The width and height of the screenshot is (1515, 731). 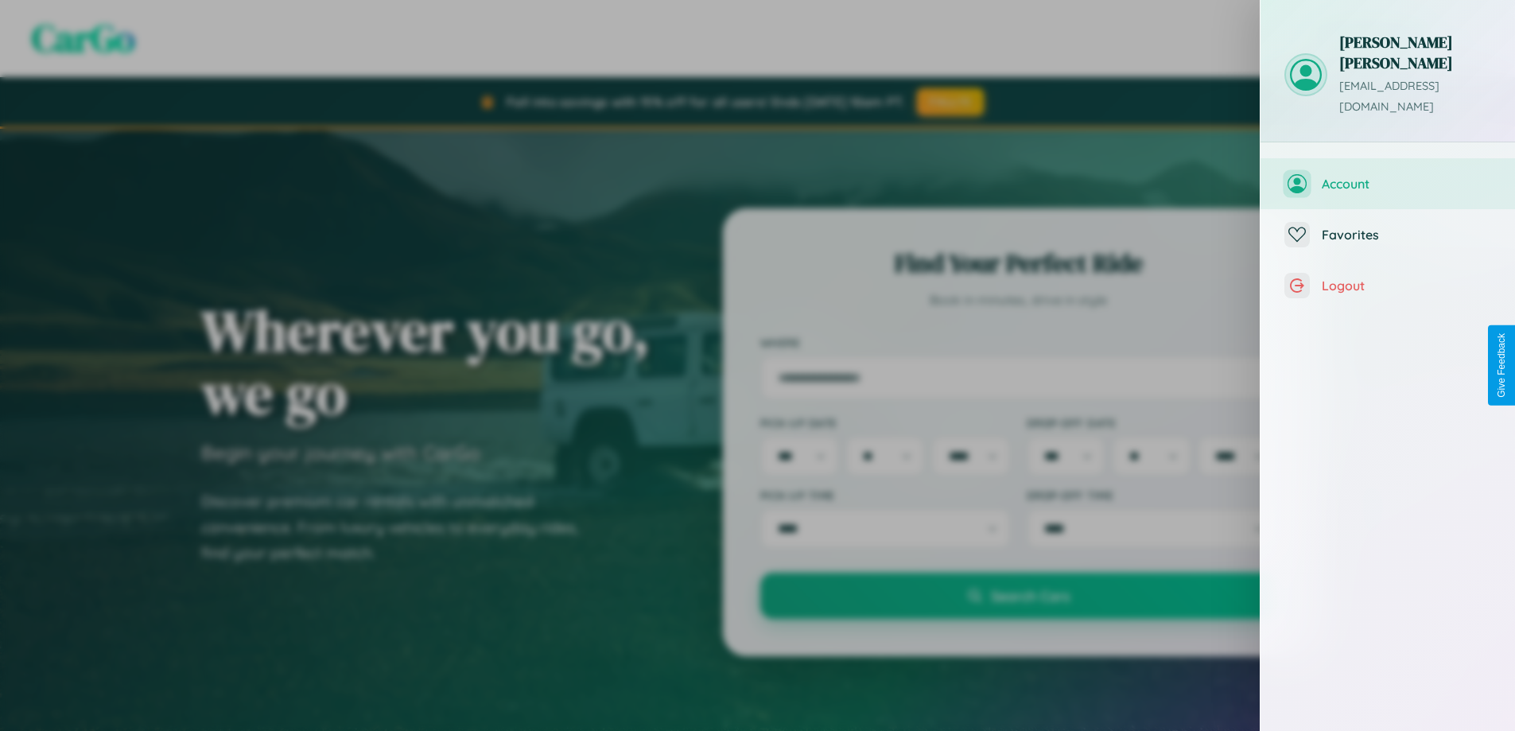 I want to click on span: Favorites, so click(x=1406, y=235).